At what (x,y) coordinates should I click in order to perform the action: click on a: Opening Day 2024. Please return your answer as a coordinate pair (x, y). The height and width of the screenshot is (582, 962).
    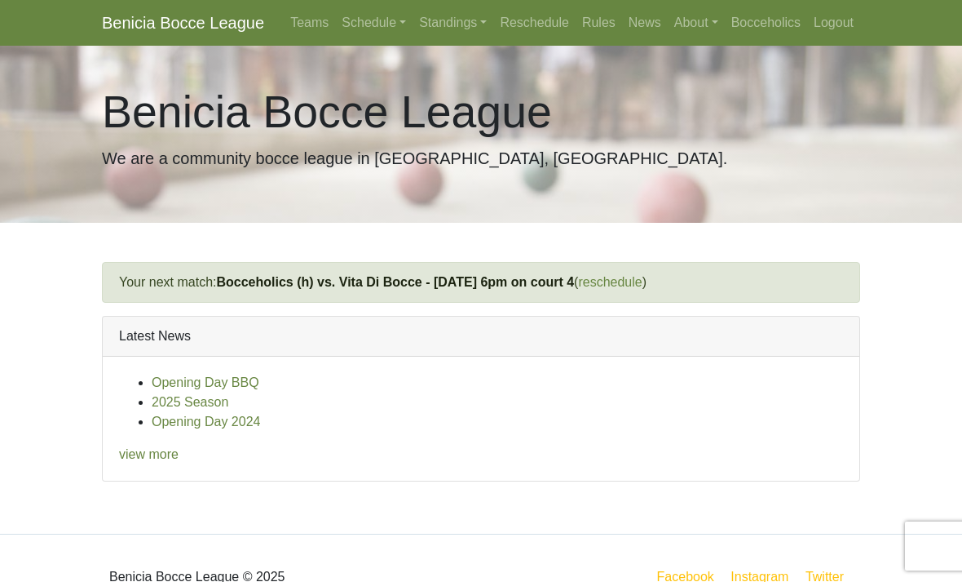
    Looking at the image, I should click on (206, 421).